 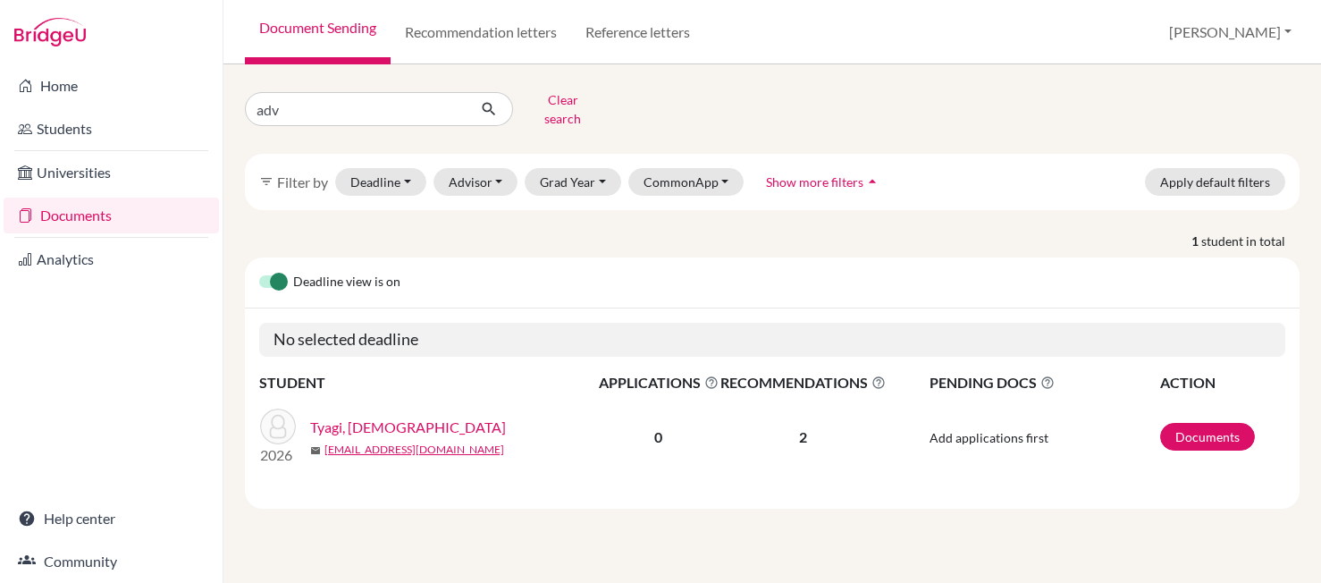 What do you see at coordinates (814, 181) in the screenshot?
I see `span: Show more filters` at bounding box center [814, 181].